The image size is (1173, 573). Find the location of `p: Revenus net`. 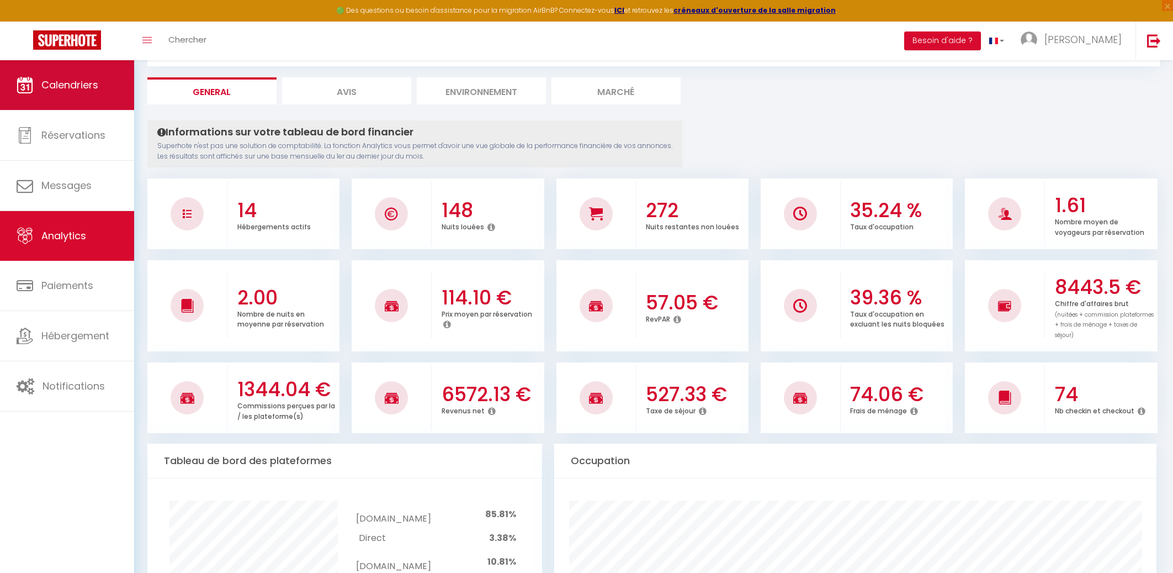

p: Revenus net is located at coordinates (463, 409).